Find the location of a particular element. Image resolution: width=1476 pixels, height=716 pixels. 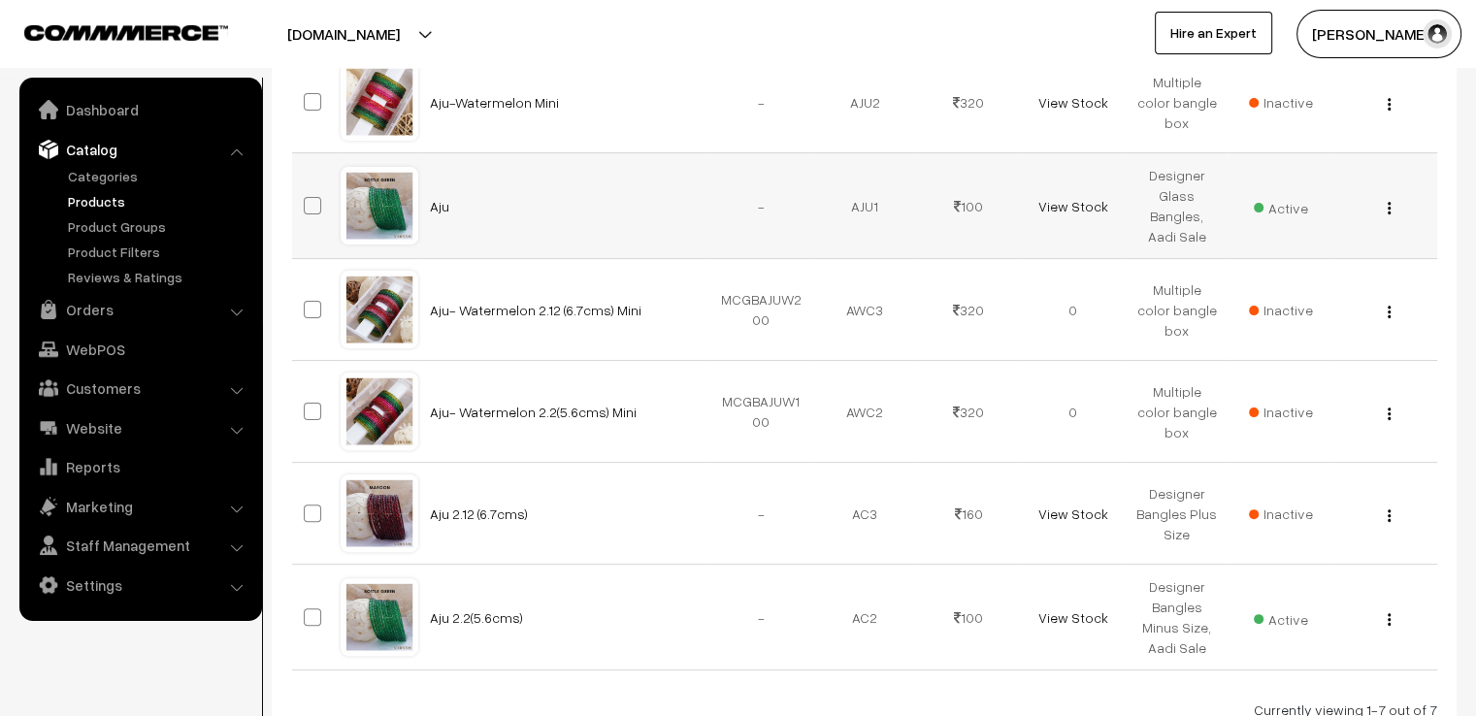

a: Reviews & Ratings is located at coordinates (159, 277).